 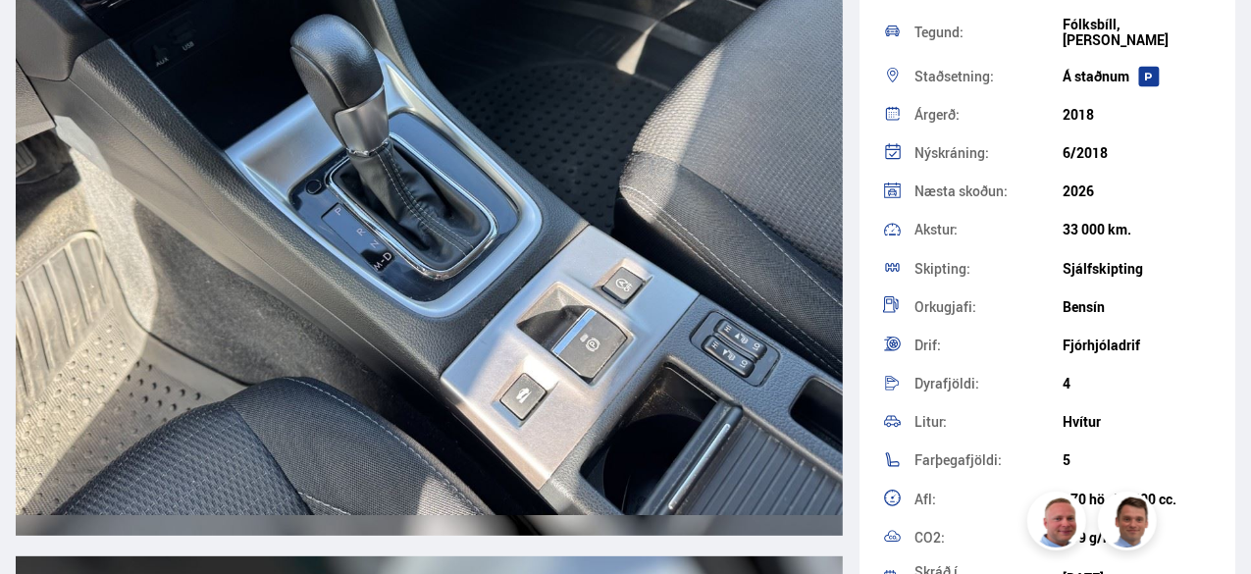 What do you see at coordinates (989, 77) in the screenshot?
I see `div: Staðsetning:` at bounding box center [989, 77].